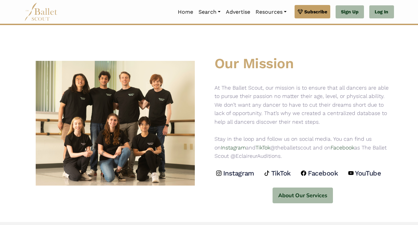 This screenshot has height=225, width=418. Describe the element at coordinates (303, 63) in the screenshot. I see `h1: Our Mission` at that location.